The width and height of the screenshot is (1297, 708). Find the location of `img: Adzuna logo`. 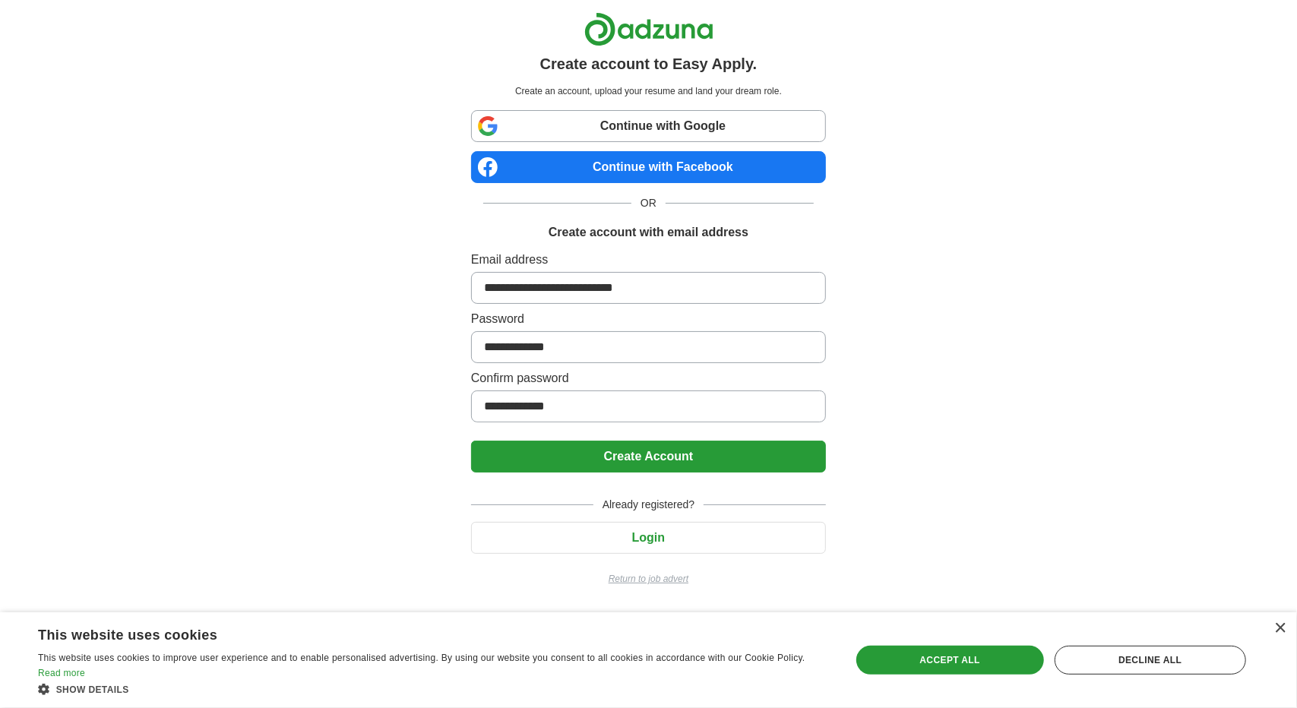

img: Adzuna logo is located at coordinates (649, 29).